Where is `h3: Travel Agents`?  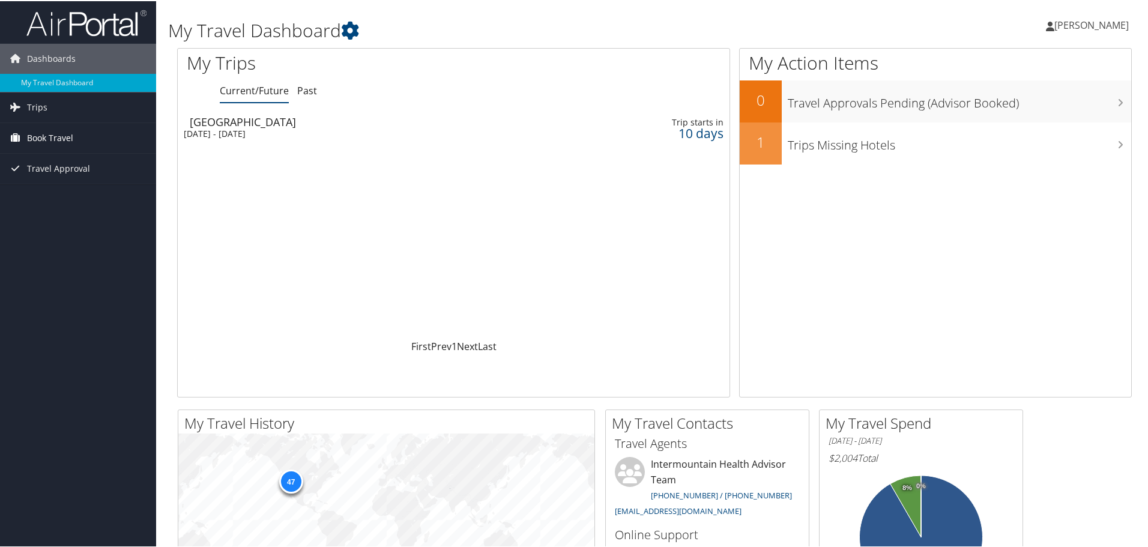
h3: Travel Agents is located at coordinates (707, 442).